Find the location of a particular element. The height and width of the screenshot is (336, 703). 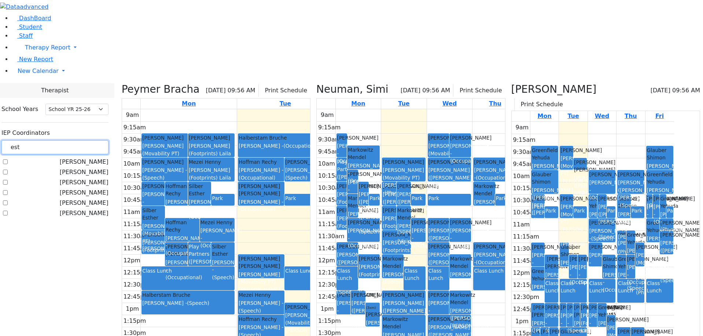

a: September 4, 2025 is located at coordinates (495, 104).